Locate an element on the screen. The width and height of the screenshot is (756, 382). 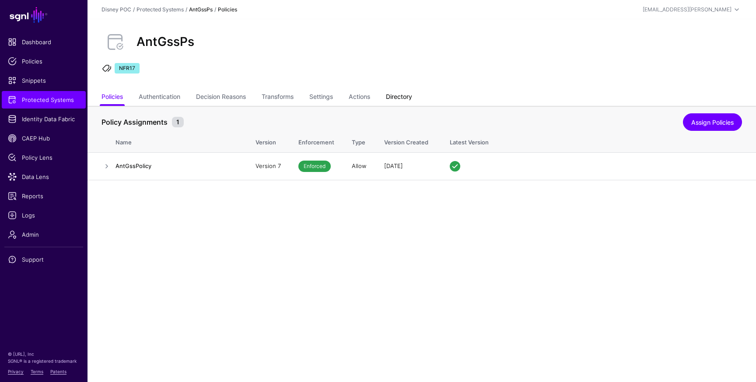
td: Allow is located at coordinates (359, 166).